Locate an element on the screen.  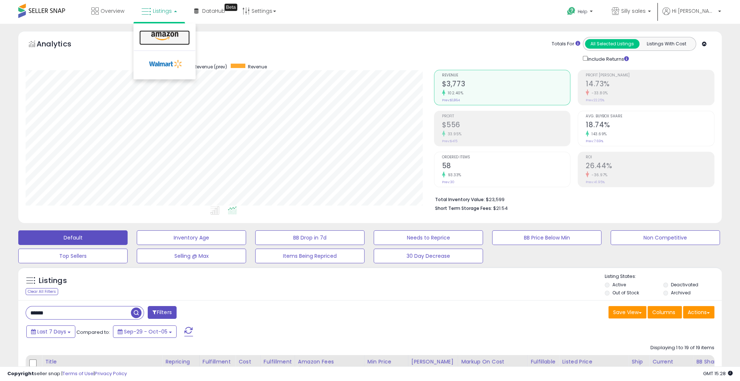
button: Inventory Age is located at coordinates (191, 238).